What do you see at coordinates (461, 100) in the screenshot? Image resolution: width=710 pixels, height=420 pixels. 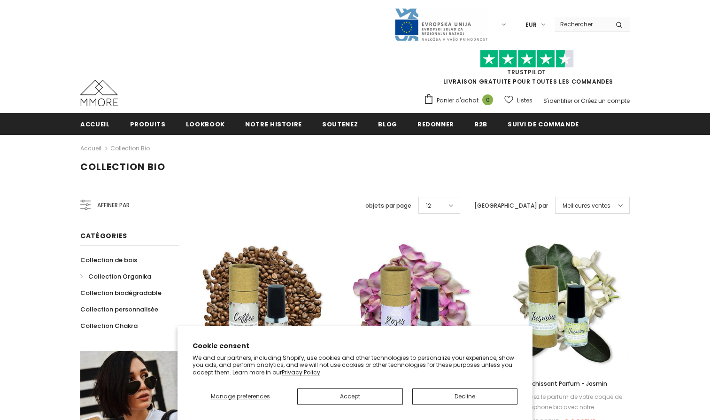 I see `a: Panier d'achat 0` at bounding box center [461, 100].